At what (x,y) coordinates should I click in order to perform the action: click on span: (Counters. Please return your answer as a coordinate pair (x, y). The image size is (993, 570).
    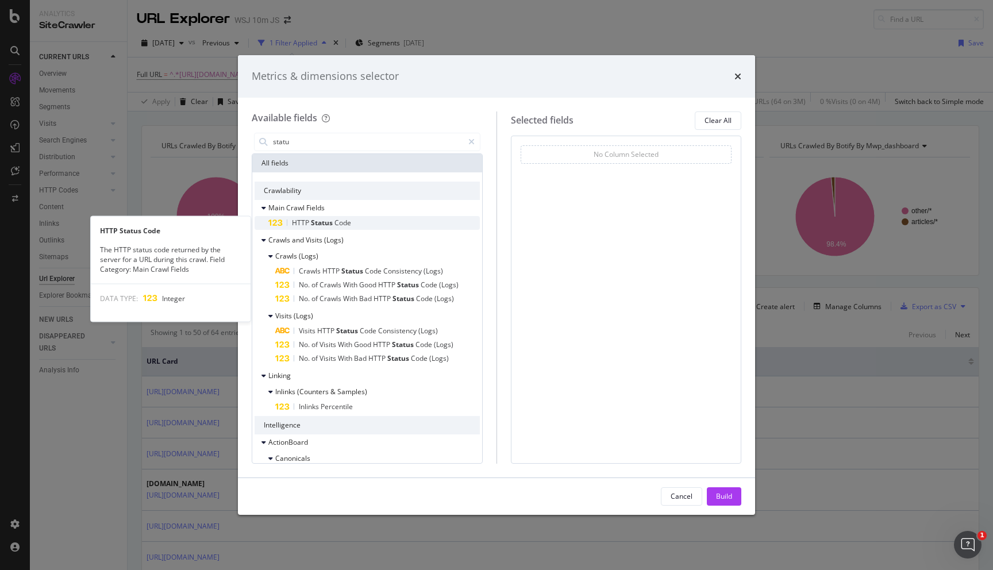
    Looking at the image, I should click on (314, 391).